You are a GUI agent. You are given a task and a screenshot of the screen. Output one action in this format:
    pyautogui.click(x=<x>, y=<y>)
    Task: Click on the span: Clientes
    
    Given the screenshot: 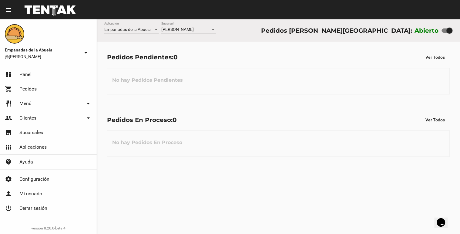 What is the action you would take?
    pyautogui.click(x=28, y=118)
    